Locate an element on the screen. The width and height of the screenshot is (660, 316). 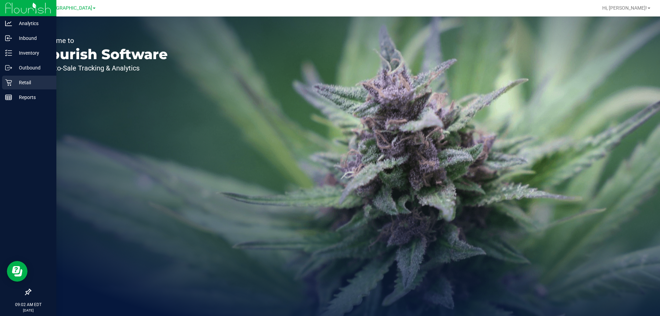
inline-svg: Outbound is located at coordinates (9, 68).